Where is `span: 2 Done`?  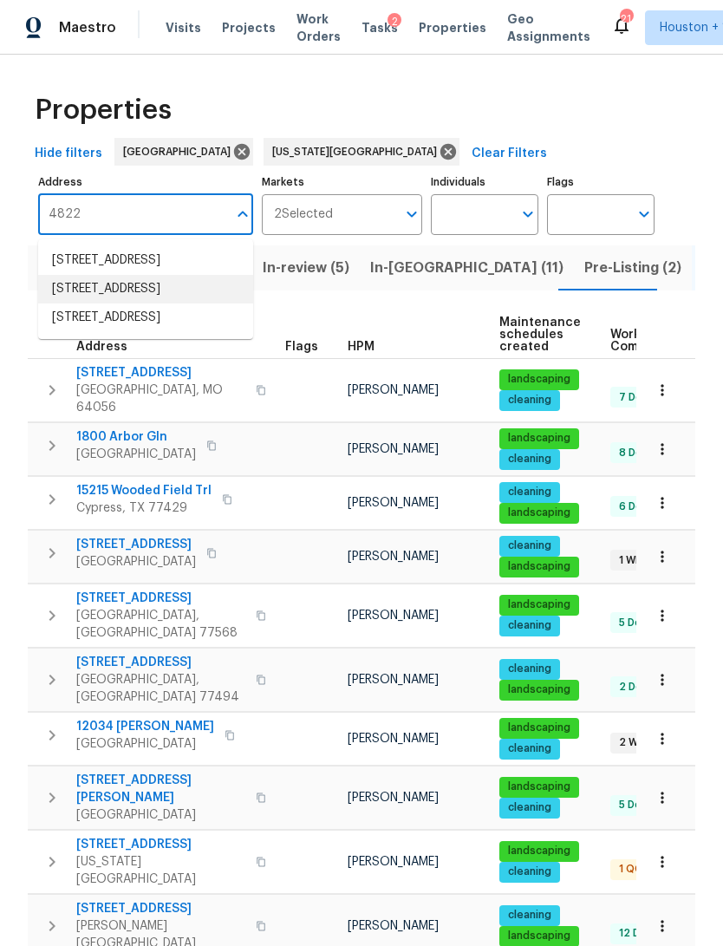
span: 2 Done is located at coordinates (638, 687).